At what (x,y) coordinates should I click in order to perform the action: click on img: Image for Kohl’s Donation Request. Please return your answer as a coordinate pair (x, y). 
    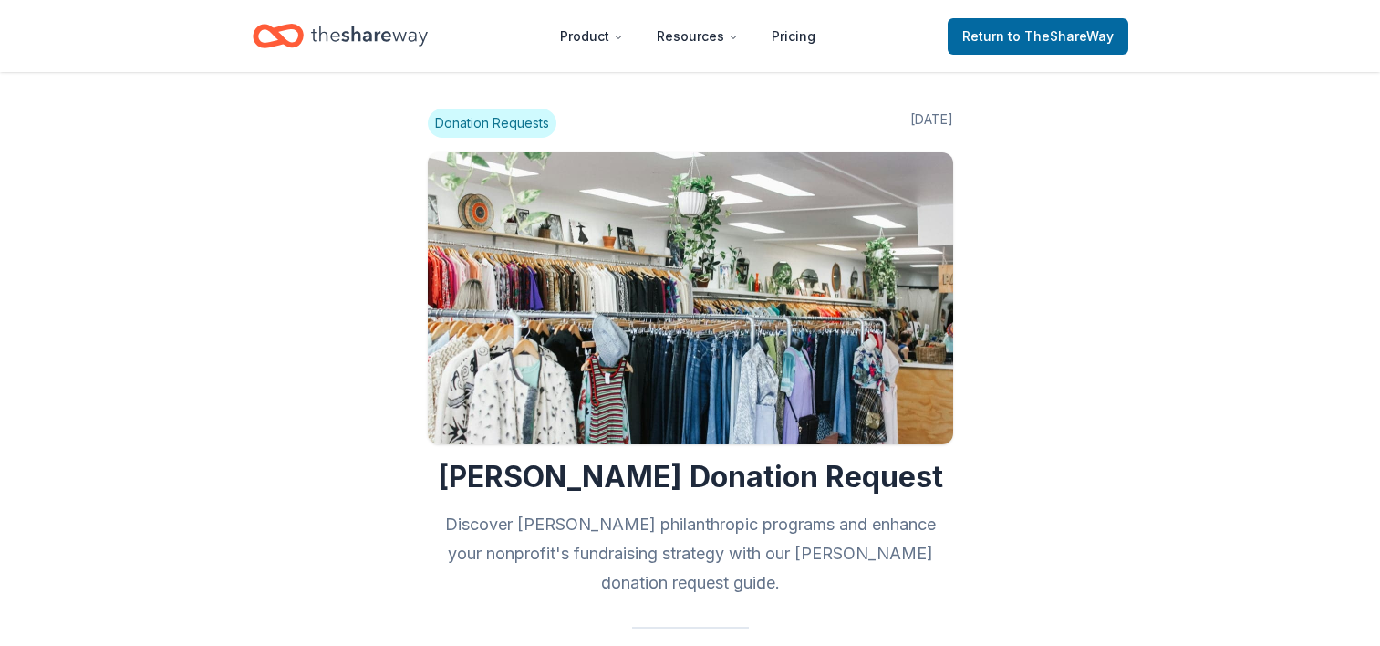
    Looking at the image, I should click on (691, 298).